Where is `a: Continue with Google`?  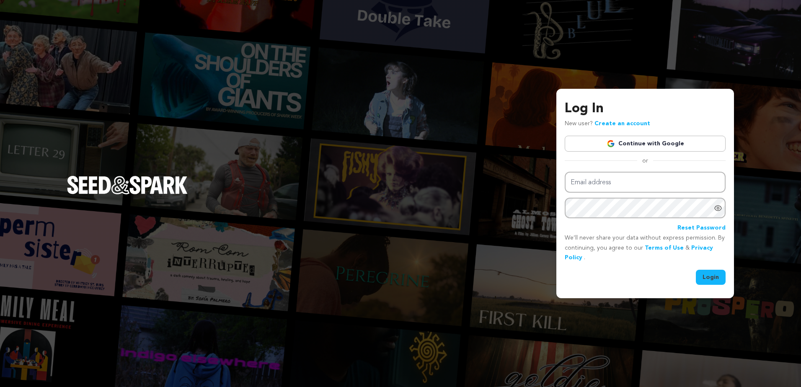
a: Continue with Google is located at coordinates (645, 144).